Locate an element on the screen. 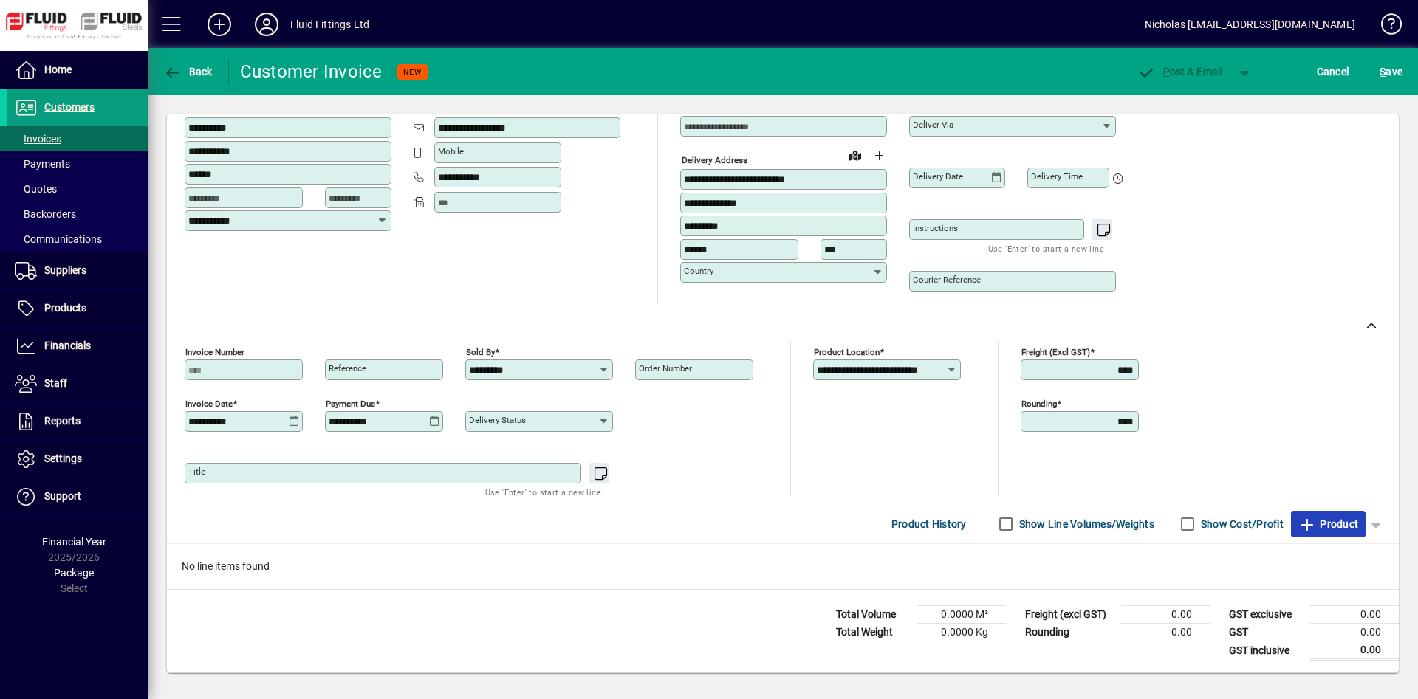 This screenshot has width=1418, height=699. span: NEW is located at coordinates (412, 72).